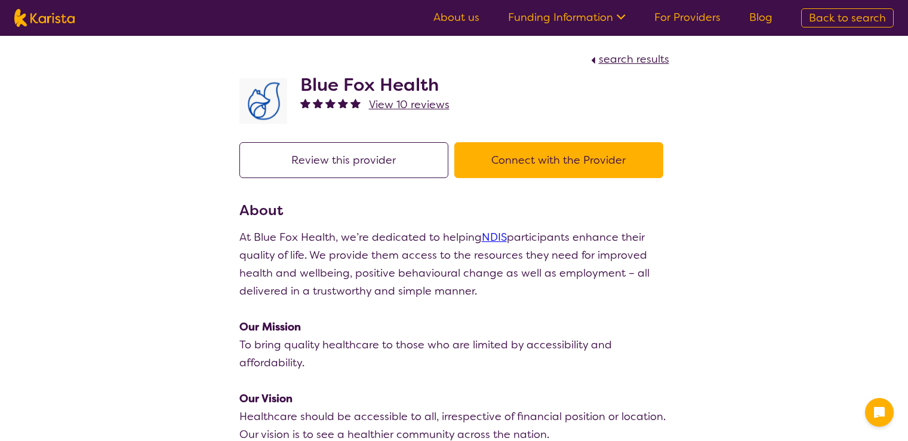 The image size is (908, 441). Describe the element at coordinates (847, 18) in the screenshot. I see `a: Back to search` at that location.